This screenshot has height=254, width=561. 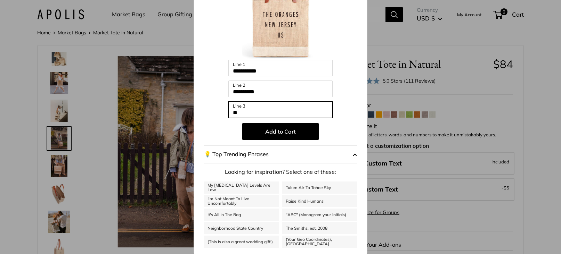 I want to click on a: Tulum Air To Tahoe Sky, so click(x=319, y=188).